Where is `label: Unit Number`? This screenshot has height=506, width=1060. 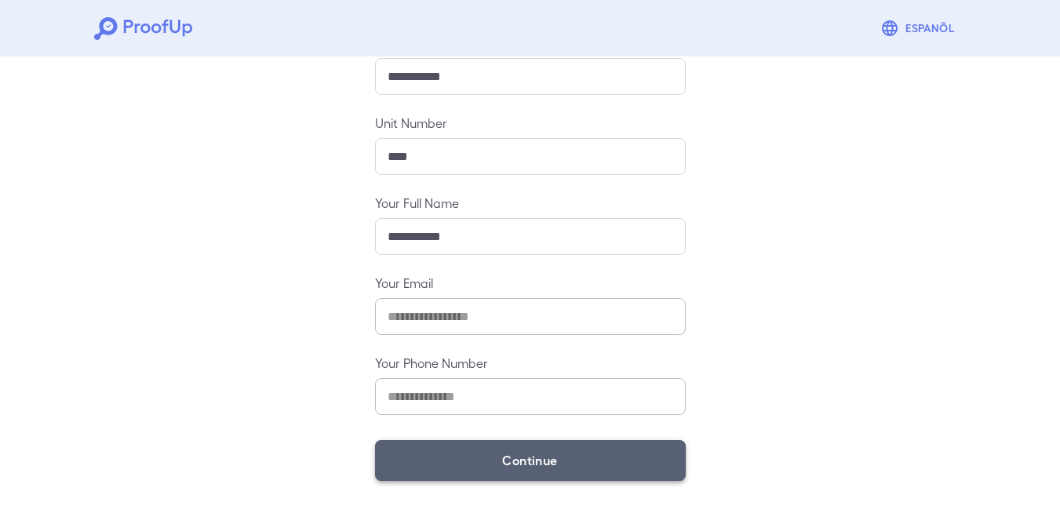
label: Unit Number is located at coordinates (530, 122).